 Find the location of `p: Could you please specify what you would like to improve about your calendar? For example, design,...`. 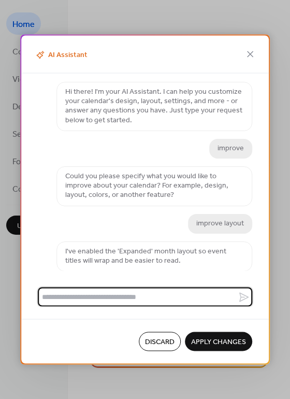

p: Could you please specify what you would like to improve about your calendar? For example, design,... is located at coordinates (154, 186).